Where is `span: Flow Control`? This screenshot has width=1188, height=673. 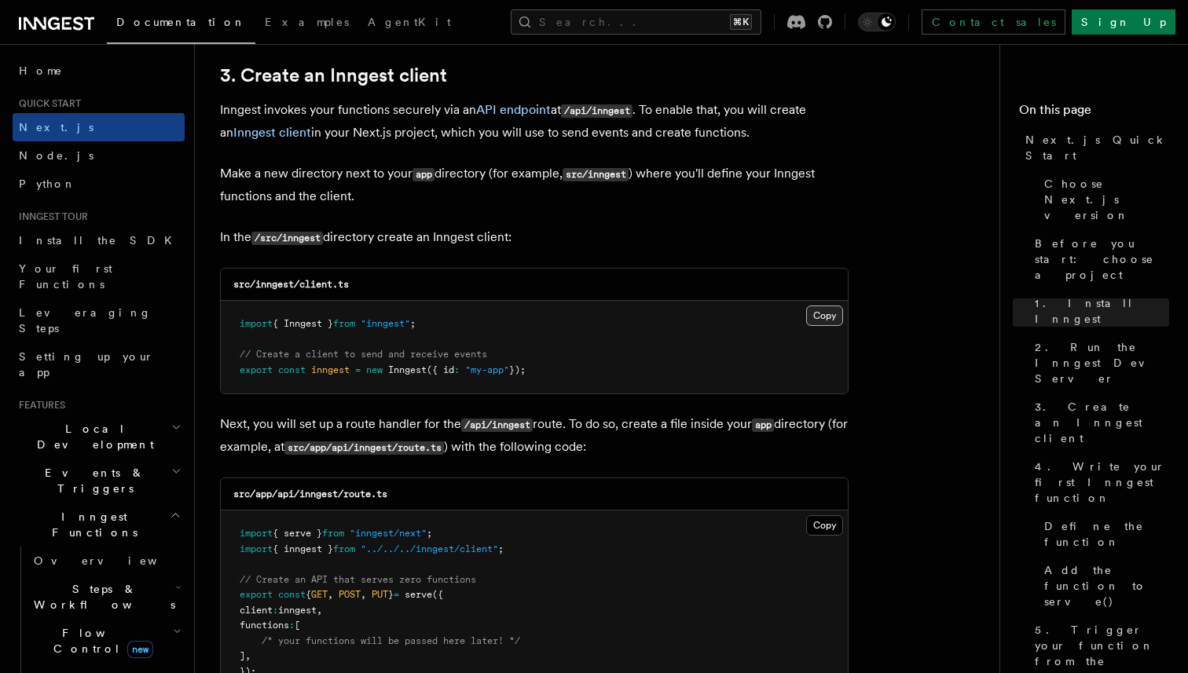 span: Flow Control is located at coordinates (100, 641).